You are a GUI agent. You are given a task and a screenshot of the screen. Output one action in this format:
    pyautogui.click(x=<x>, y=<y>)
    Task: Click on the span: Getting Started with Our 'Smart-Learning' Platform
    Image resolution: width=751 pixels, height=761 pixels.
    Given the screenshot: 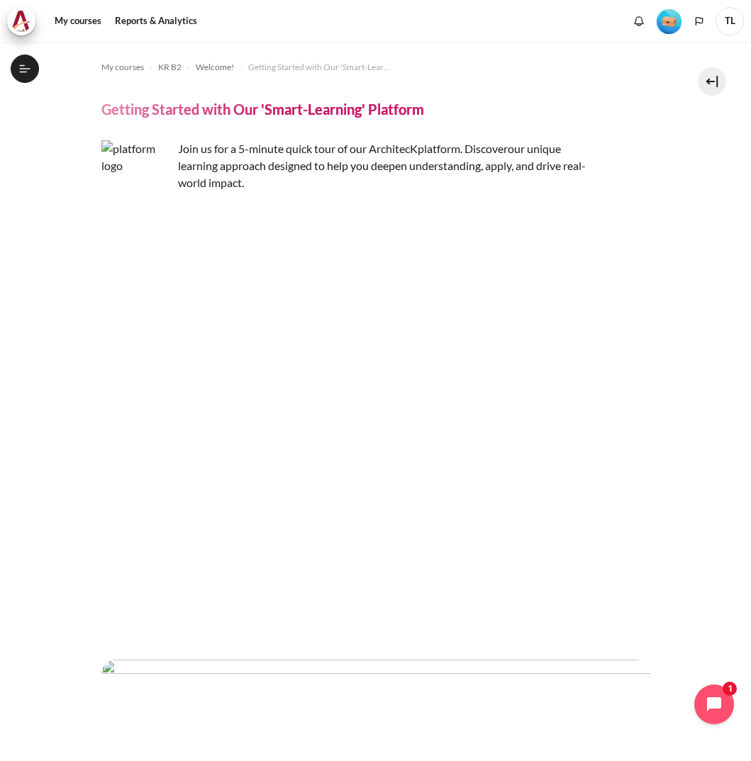 What is the action you would take?
    pyautogui.click(x=319, y=67)
    